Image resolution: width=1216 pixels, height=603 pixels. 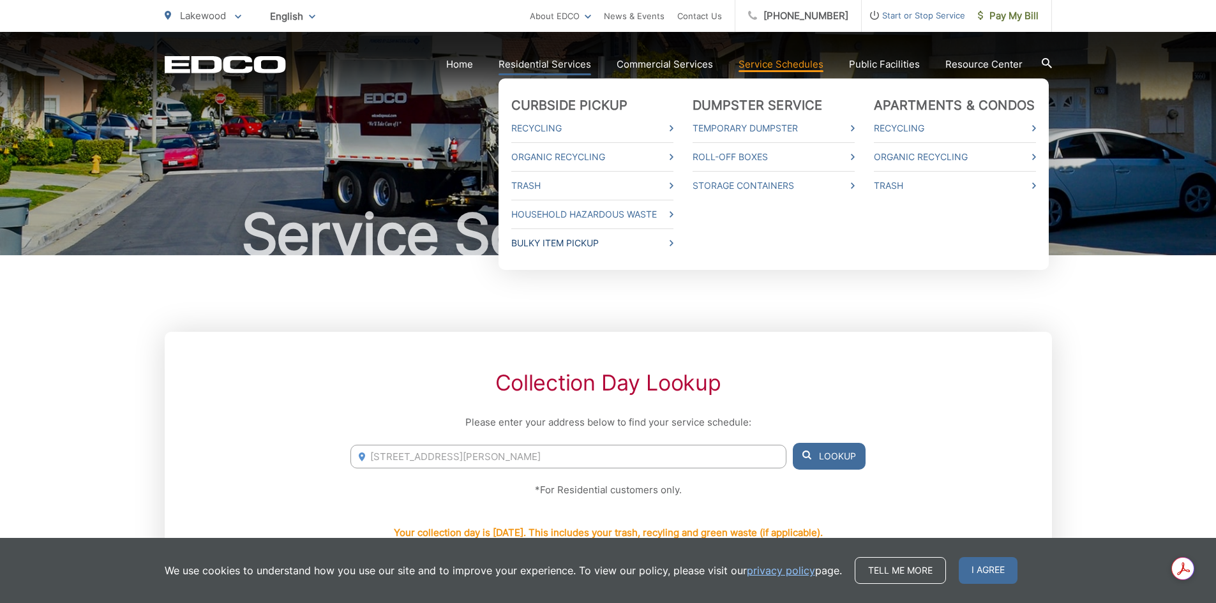 I want to click on p: We use cookies to understand how you use our site and to improve your experience. To view our pol..., so click(x=503, y=571).